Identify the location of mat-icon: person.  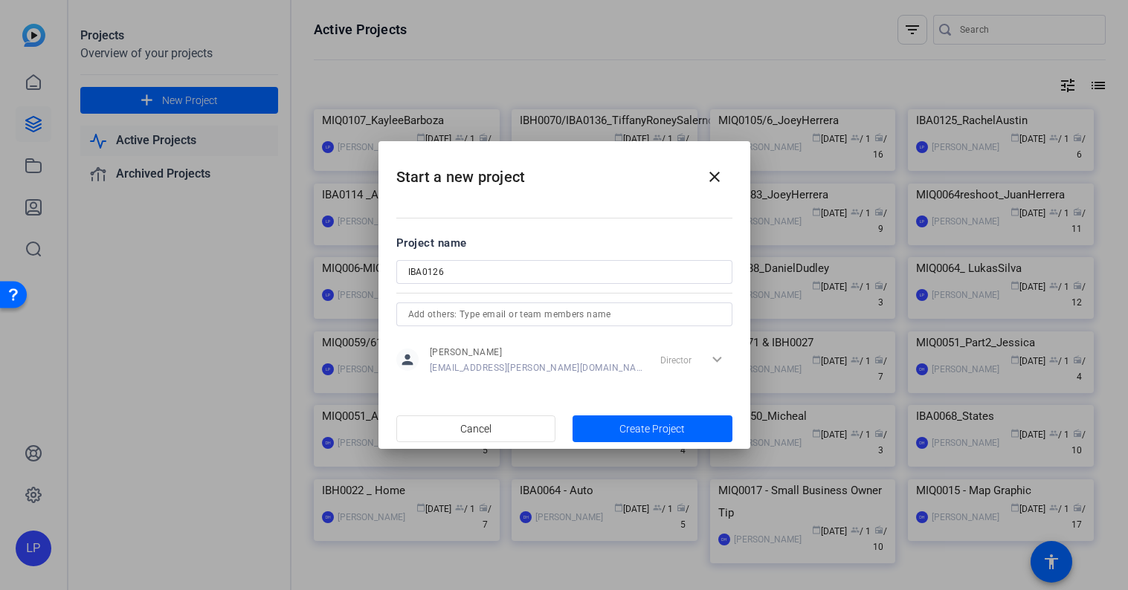
(407, 360).